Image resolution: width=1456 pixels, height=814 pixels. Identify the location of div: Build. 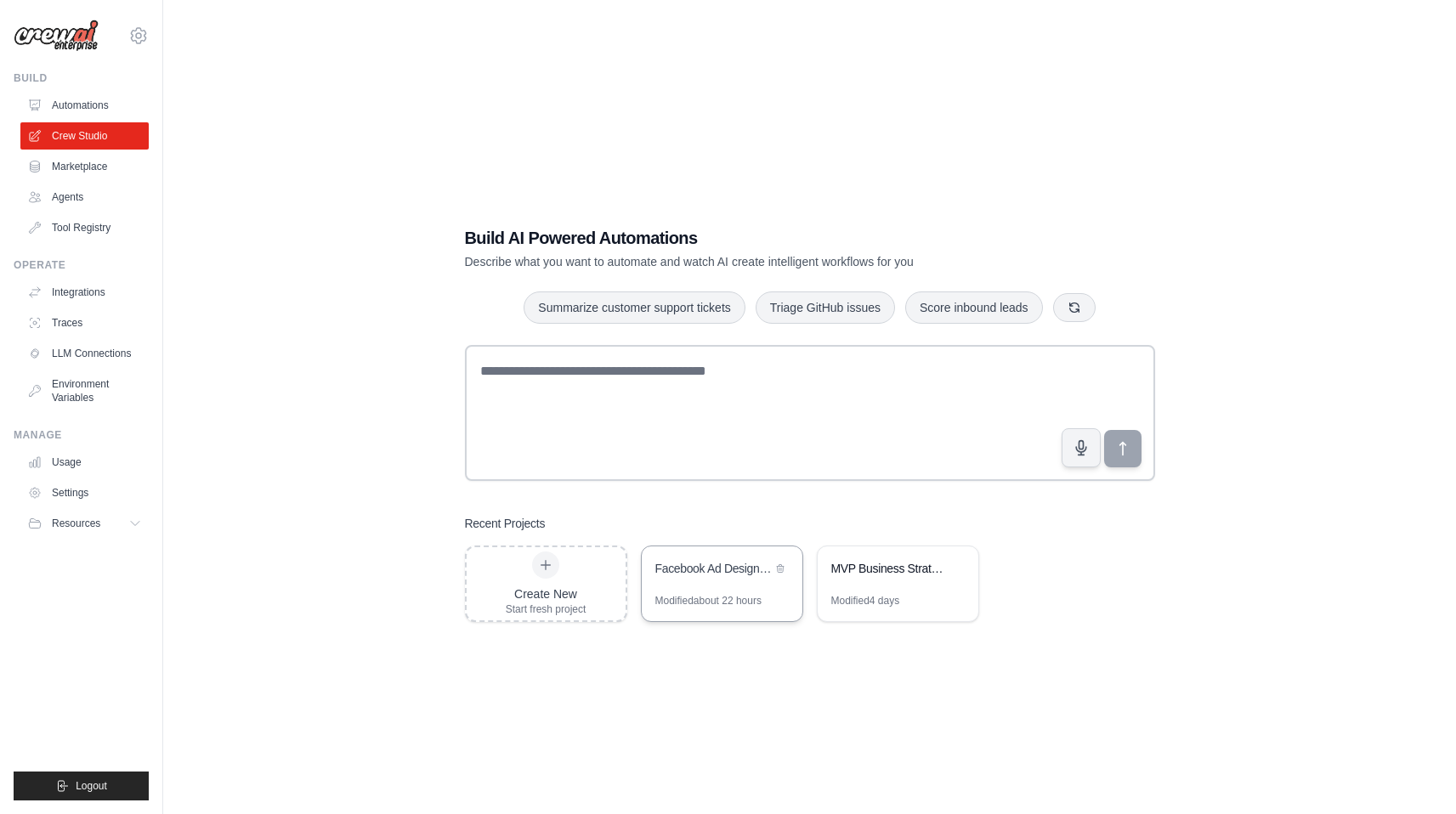
(81, 78).